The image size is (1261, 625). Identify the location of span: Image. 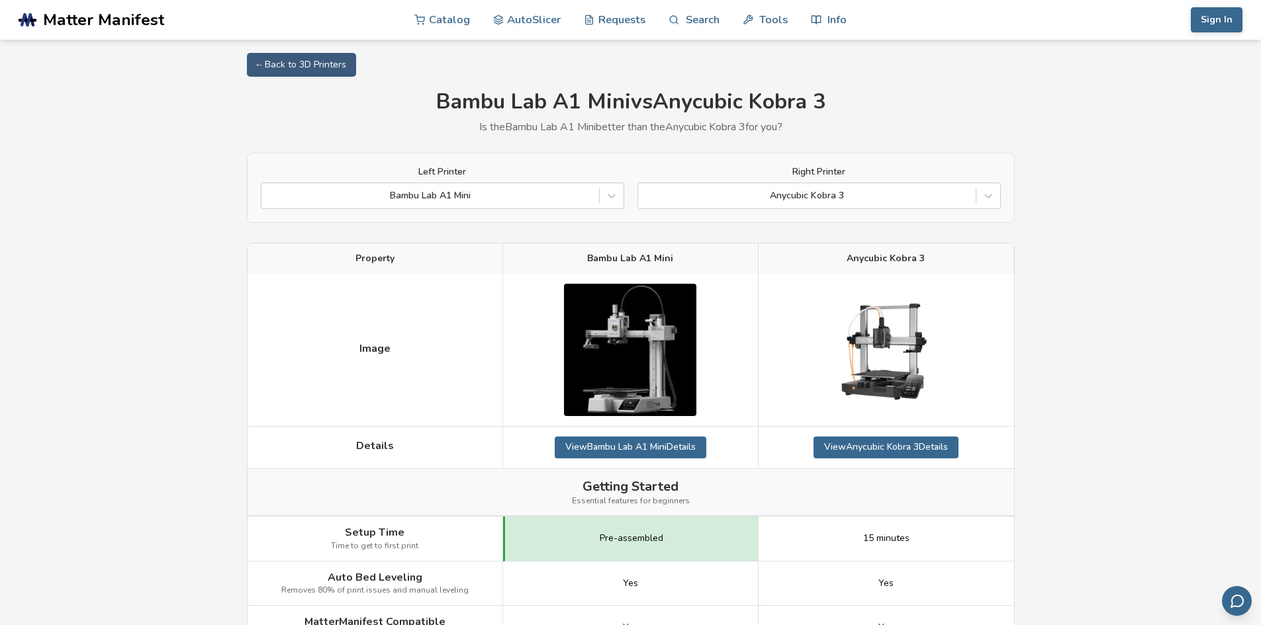
(375, 349).